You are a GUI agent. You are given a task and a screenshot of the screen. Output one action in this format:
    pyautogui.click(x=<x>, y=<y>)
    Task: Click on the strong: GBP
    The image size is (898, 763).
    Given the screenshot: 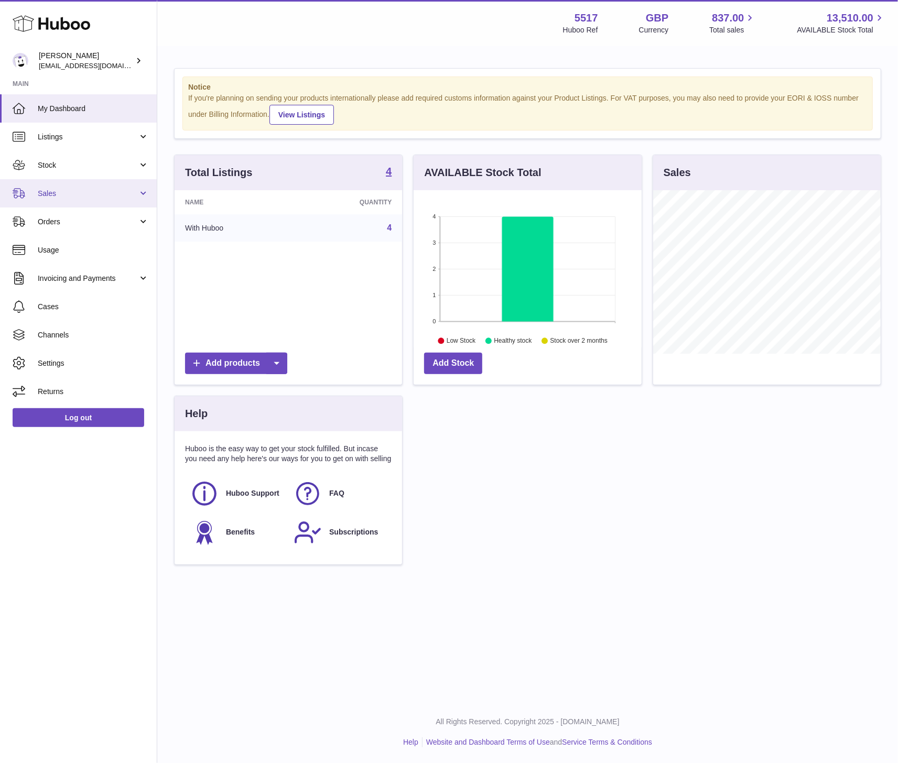 What is the action you would take?
    pyautogui.click(x=657, y=18)
    